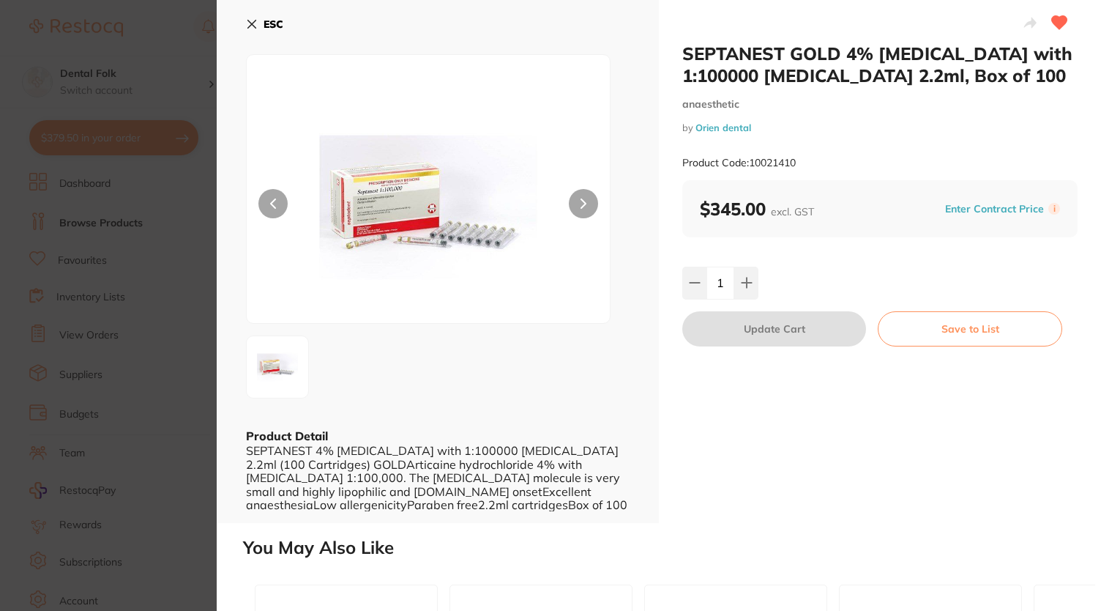 The height and width of the screenshot is (611, 1101). I want to click on small: anaesthetic, so click(880, 104).